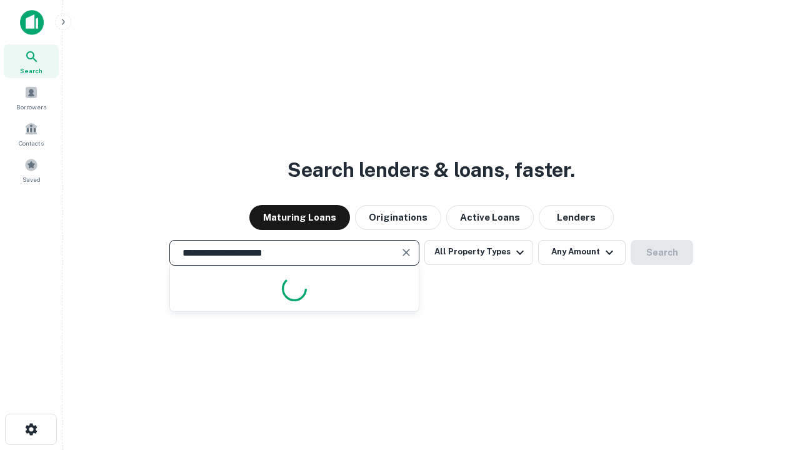 The height and width of the screenshot is (450, 800). What do you see at coordinates (479, 252) in the screenshot?
I see `button: All Property Types` at bounding box center [479, 252].